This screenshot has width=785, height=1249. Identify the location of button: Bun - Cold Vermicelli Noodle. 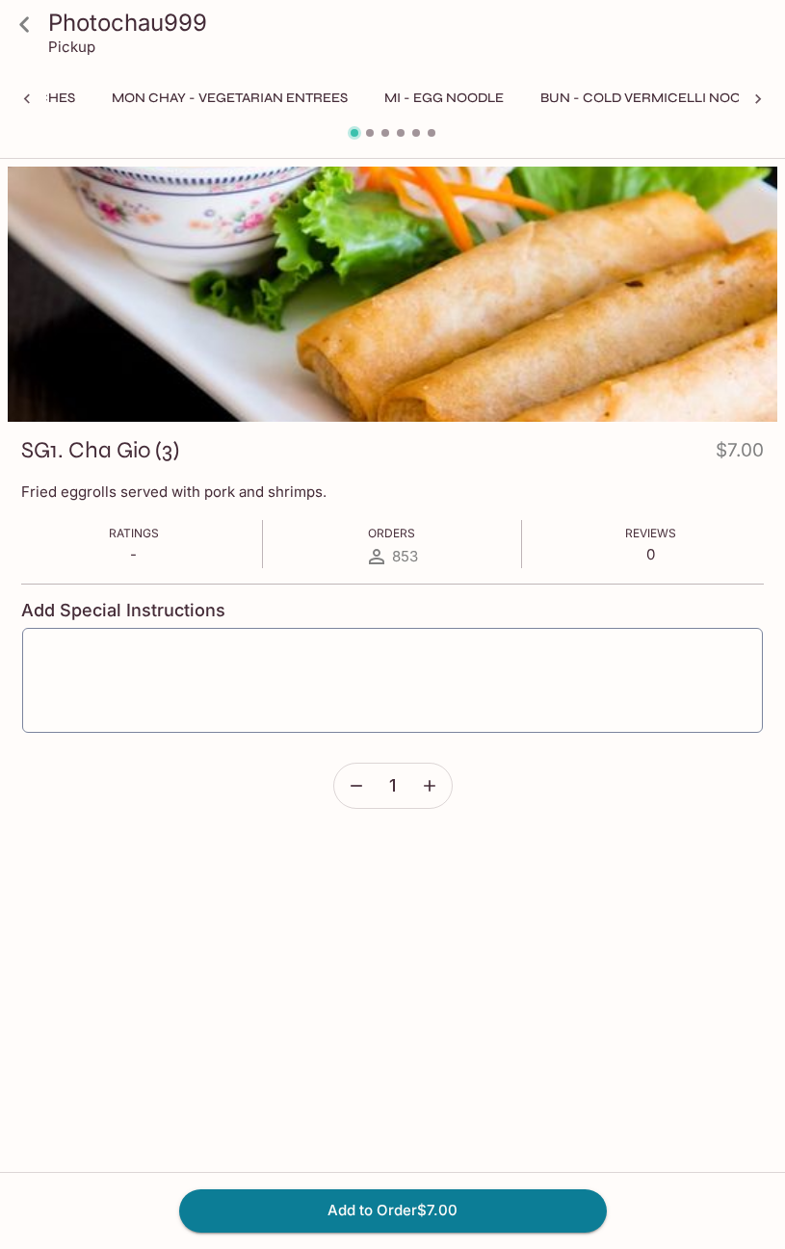
(653, 98).